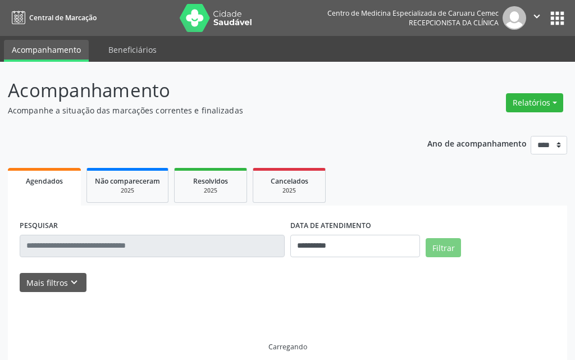 This screenshot has height=360, width=575. Describe the element at coordinates (331, 226) in the screenshot. I see `label: DATA DE ATENDIMENTO` at that location.